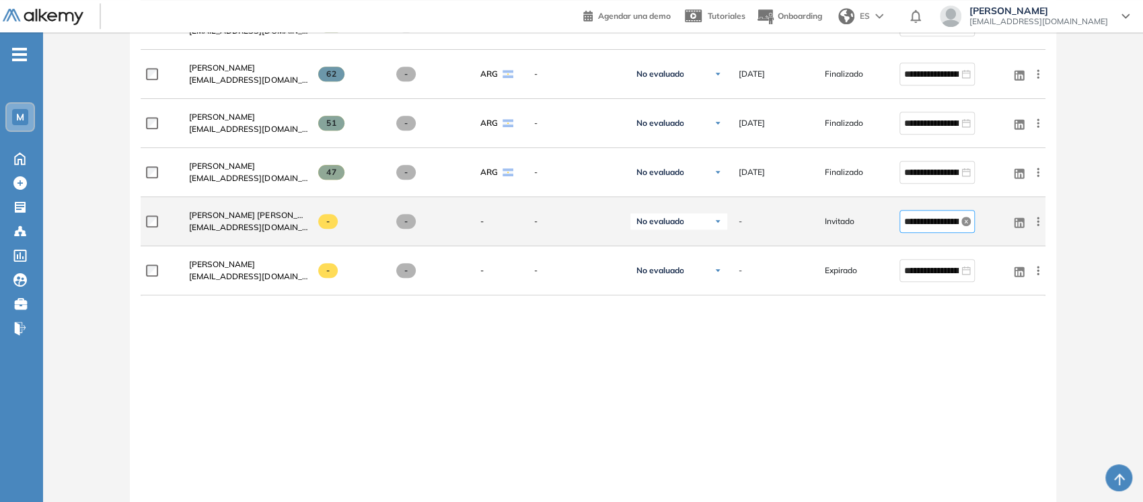  What do you see at coordinates (634, 15) in the screenshot?
I see `span: Agendar una demo` at bounding box center [634, 15].